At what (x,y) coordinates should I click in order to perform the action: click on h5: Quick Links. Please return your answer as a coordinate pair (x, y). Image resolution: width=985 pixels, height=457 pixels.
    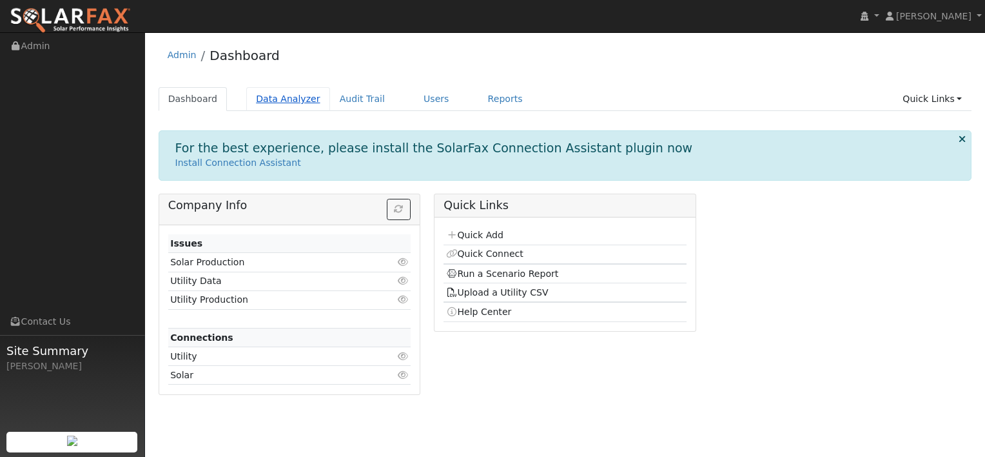
    Looking at the image, I should click on (565, 205).